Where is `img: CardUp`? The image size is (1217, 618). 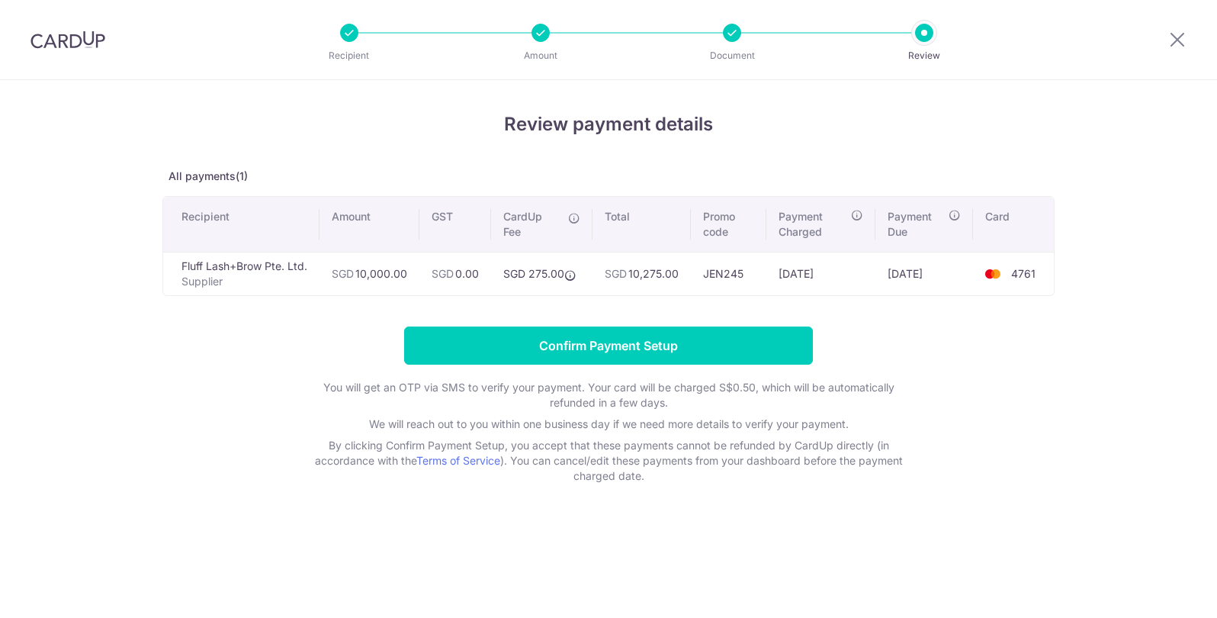
img: CardUp is located at coordinates (68, 40).